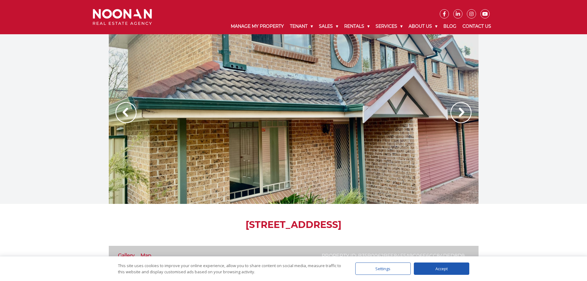 Image resolution: width=587 pixels, height=281 pixels. What do you see at coordinates (423, 26) in the screenshot?
I see `a: About Us` at bounding box center [423, 26].